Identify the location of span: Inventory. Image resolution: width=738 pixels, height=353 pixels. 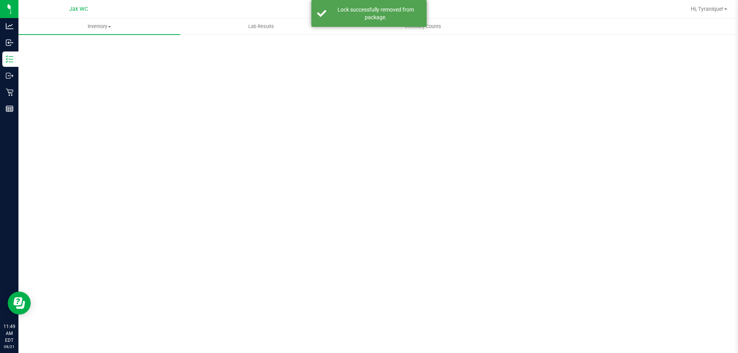
(99, 27).